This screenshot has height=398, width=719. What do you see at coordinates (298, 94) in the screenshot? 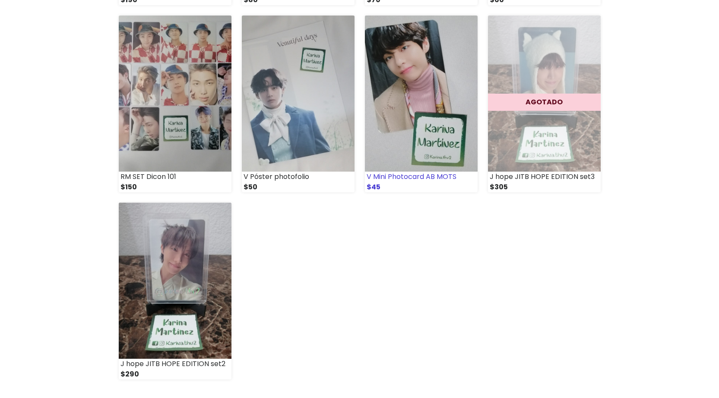
I see `img: small_1701912307519.jpeg` at bounding box center [298, 94].